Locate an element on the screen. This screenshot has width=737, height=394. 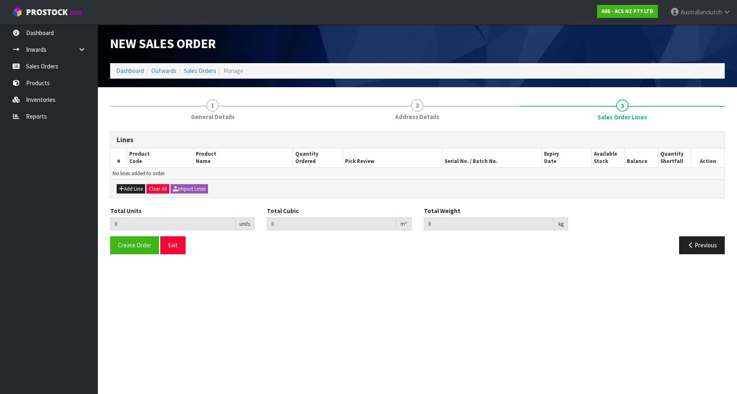
td: No lines added to order. is located at coordinates (417, 173).